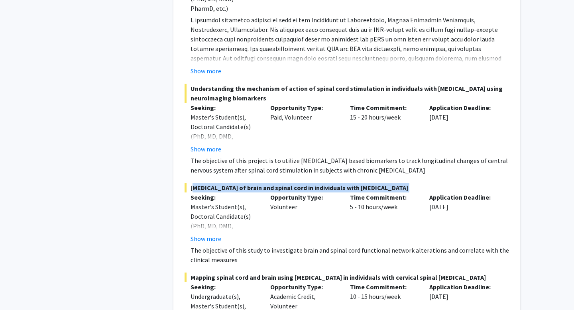  I want to click on div: Volunteer, so click(304, 218).